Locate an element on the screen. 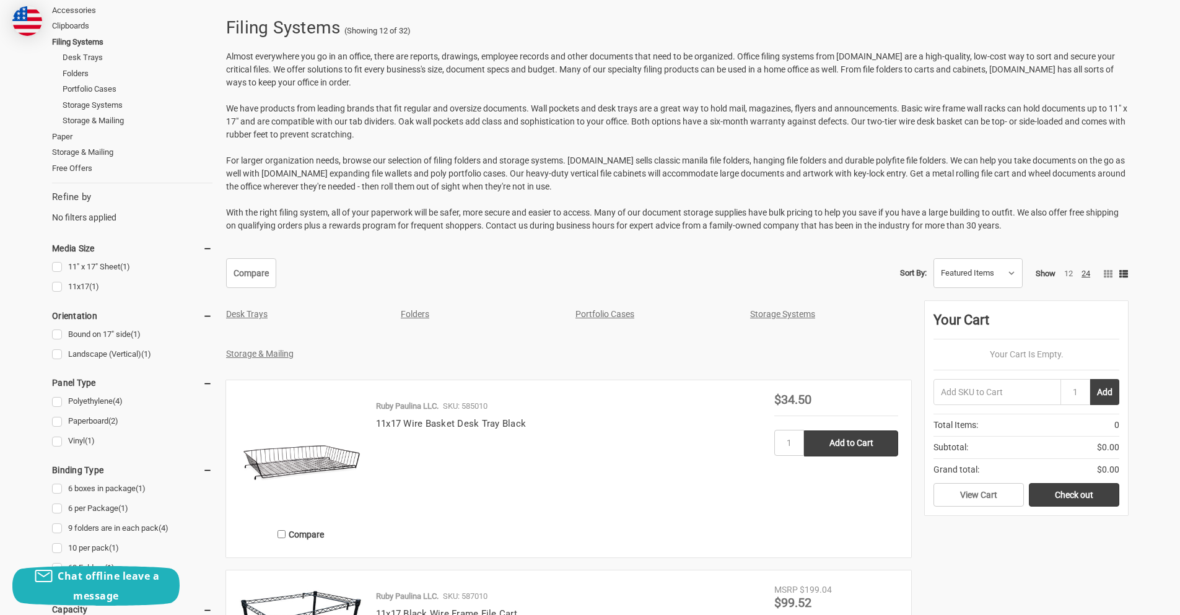 This screenshot has height=615, width=1180. a: Accessories is located at coordinates (132, 11).